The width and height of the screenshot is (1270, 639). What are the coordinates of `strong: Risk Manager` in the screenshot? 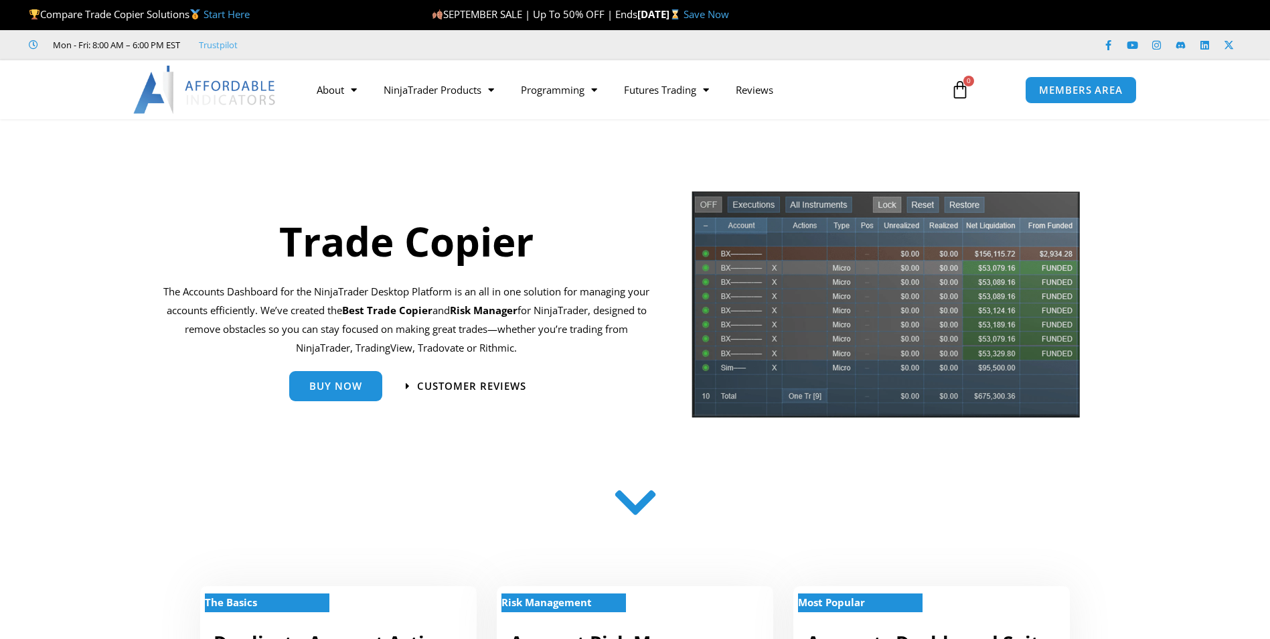 It's located at (483, 310).